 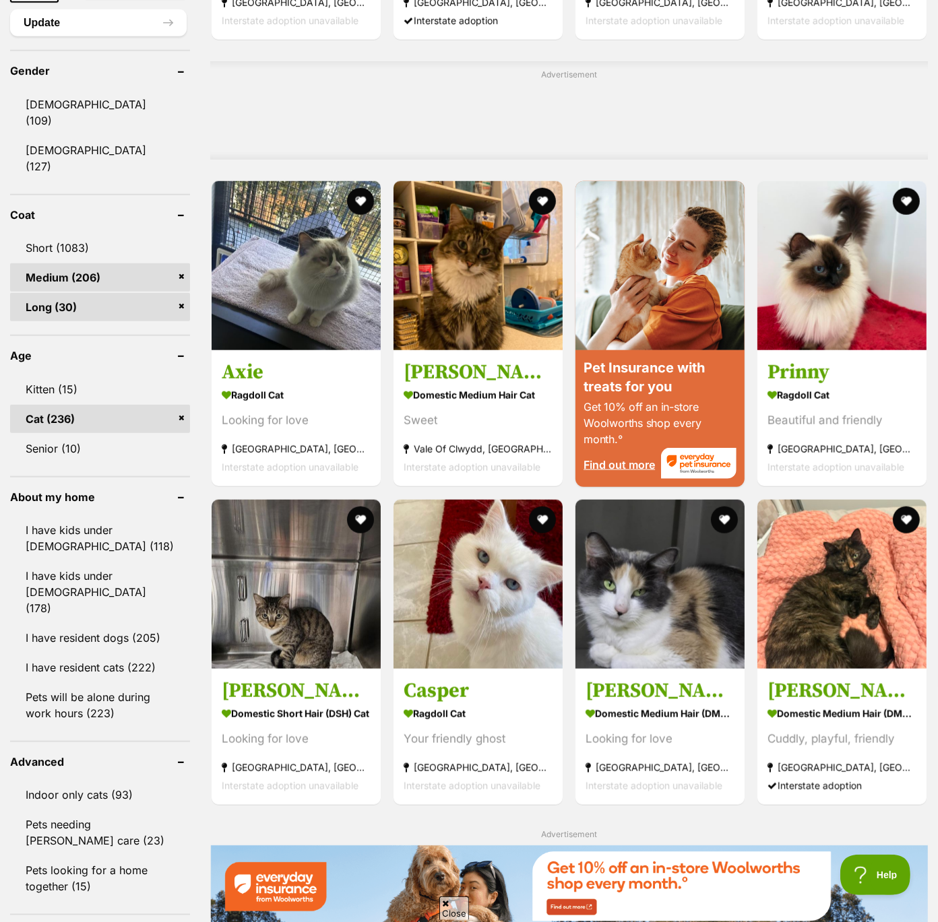 What do you see at coordinates (841, 421) in the screenshot?
I see `div: Beautiful and friendly` at bounding box center [841, 421].